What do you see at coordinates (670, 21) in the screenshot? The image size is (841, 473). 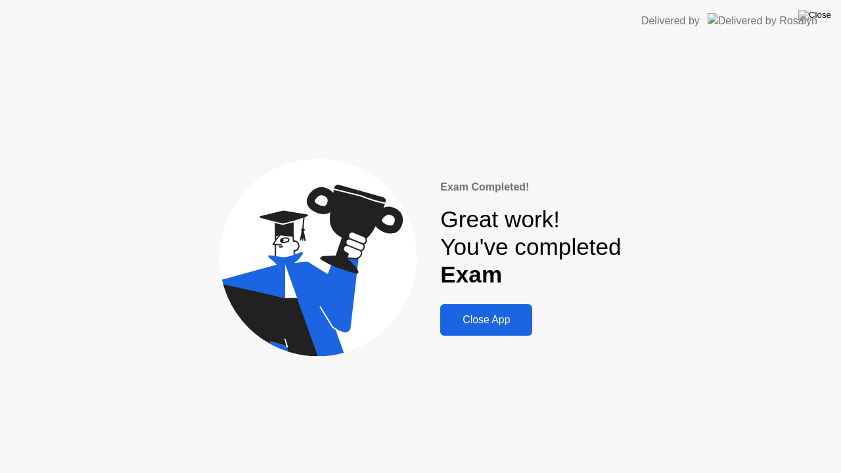 I see `div: Delivered by` at bounding box center [670, 21].